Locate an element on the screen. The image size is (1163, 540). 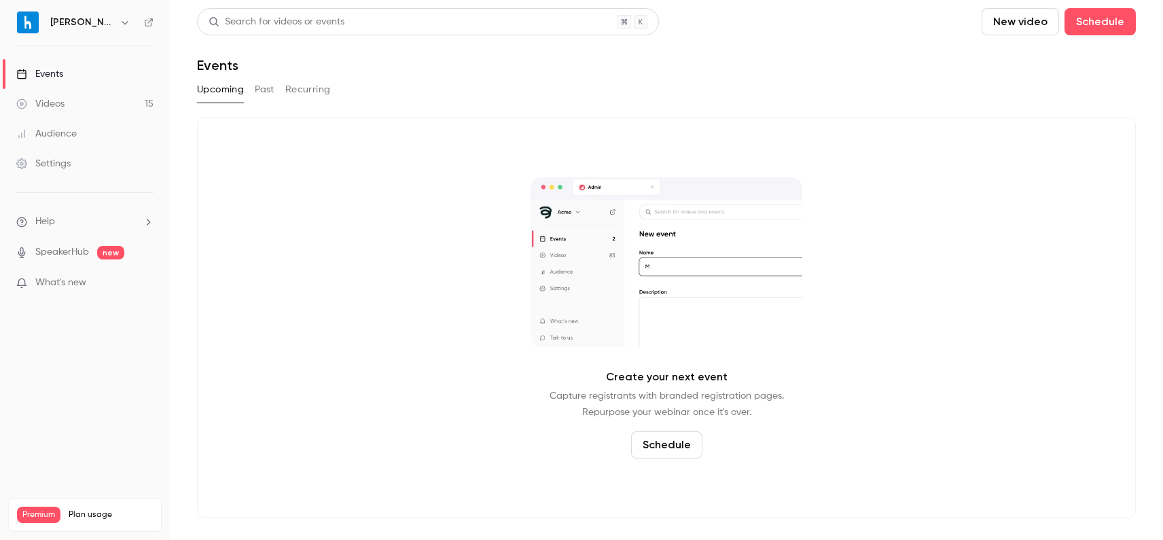
div: Audience is located at coordinates (46, 134).